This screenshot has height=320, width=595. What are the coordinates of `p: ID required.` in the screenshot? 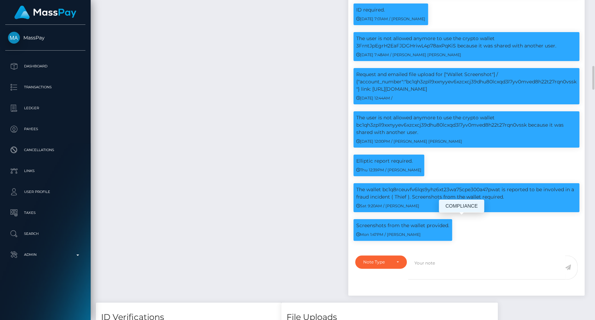 It's located at (391, 10).